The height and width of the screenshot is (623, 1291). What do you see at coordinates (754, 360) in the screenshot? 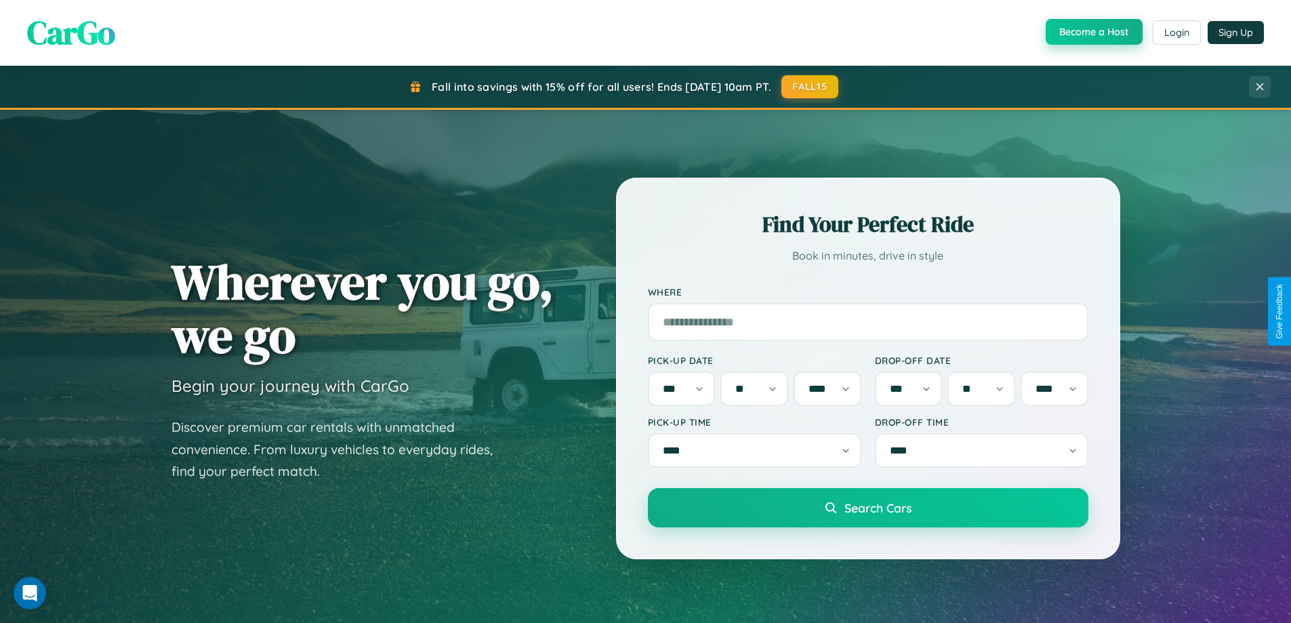
I see `label: Pick-up Date` at bounding box center [754, 360].